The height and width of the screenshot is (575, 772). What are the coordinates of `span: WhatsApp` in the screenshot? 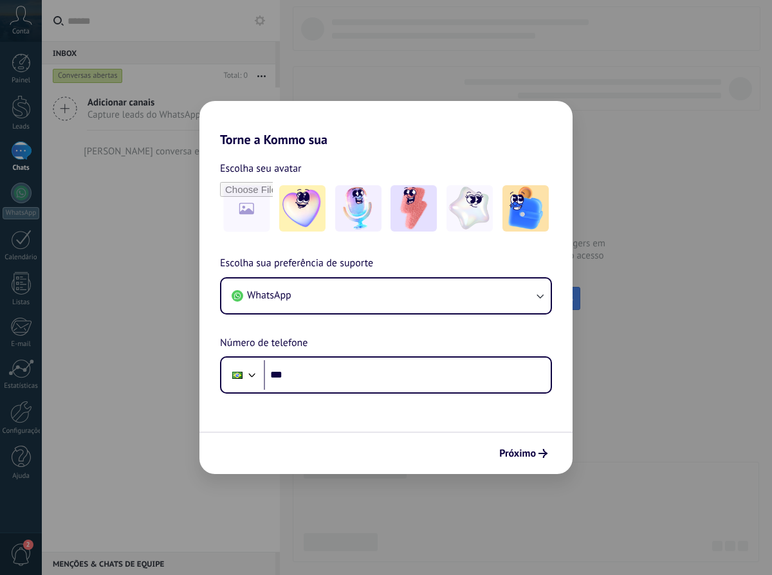 It's located at (269, 295).